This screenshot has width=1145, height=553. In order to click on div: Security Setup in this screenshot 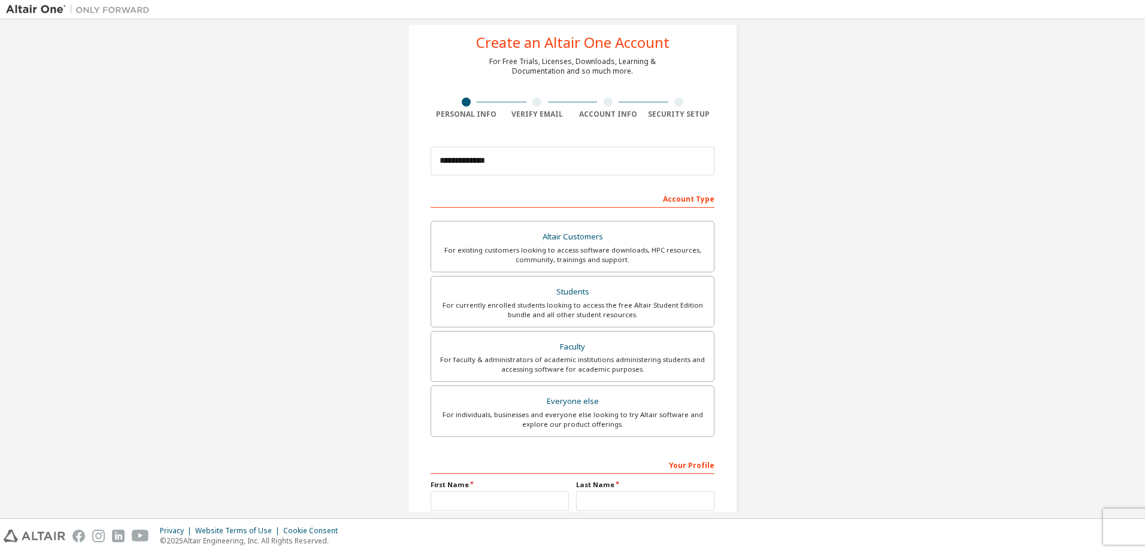, I will do `click(679, 114)`.